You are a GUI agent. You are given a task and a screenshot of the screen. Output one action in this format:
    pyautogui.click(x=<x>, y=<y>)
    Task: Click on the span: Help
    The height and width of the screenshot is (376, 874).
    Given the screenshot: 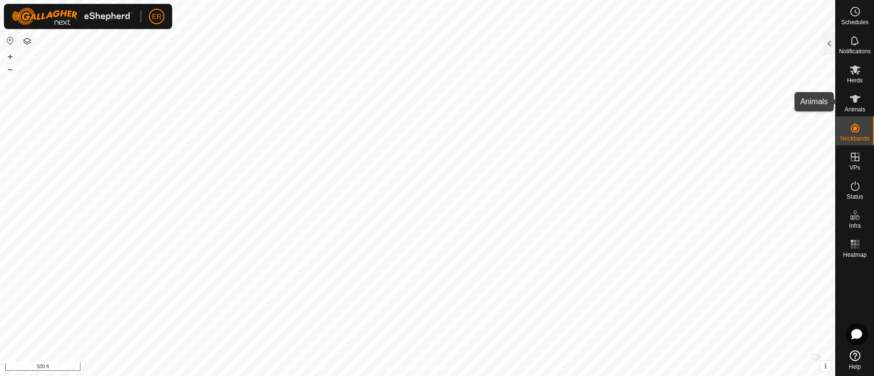 What is the action you would take?
    pyautogui.click(x=854, y=367)
    